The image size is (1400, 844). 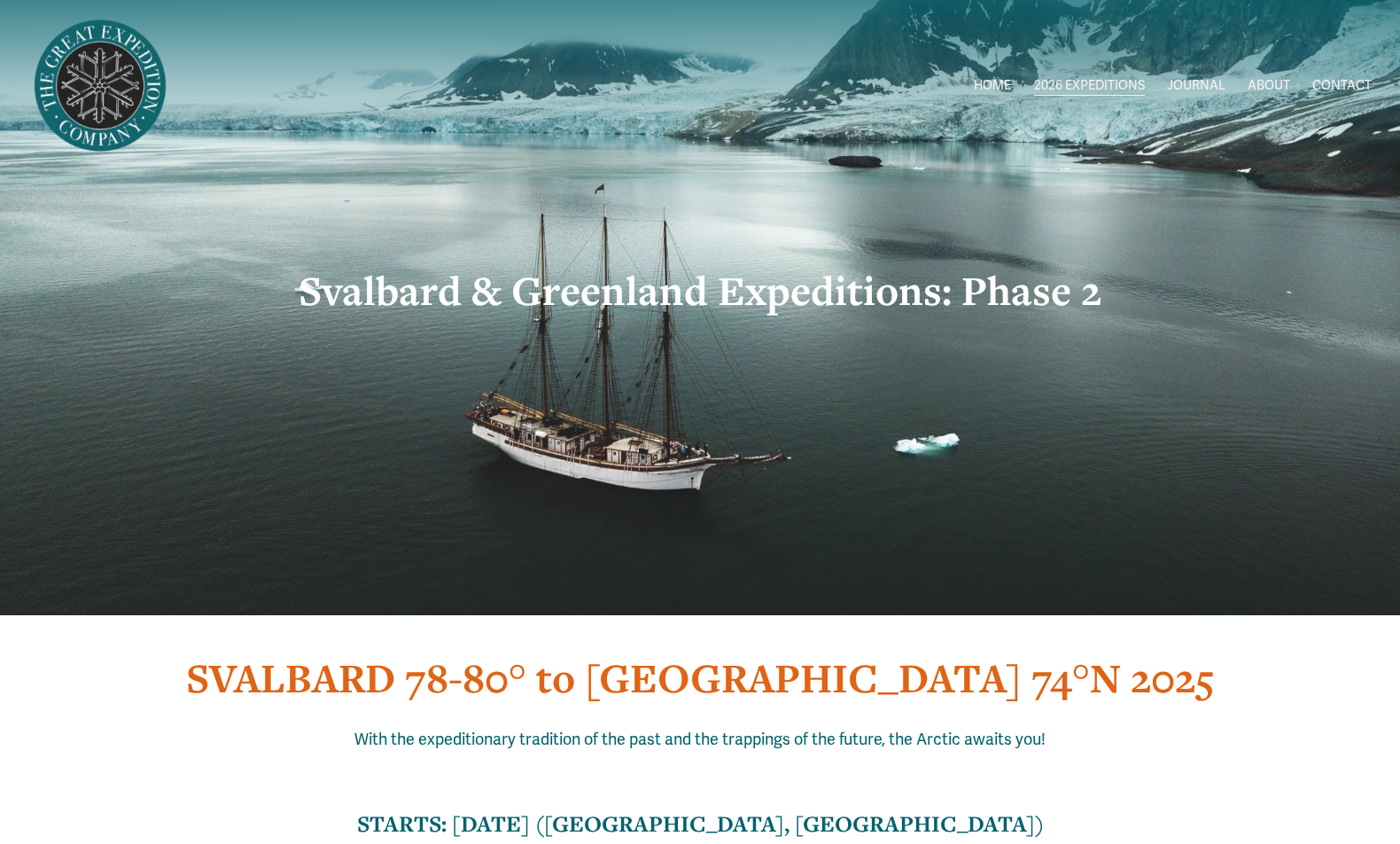 I want to click on a: folder dropdown, so click(x=1089, y=85).